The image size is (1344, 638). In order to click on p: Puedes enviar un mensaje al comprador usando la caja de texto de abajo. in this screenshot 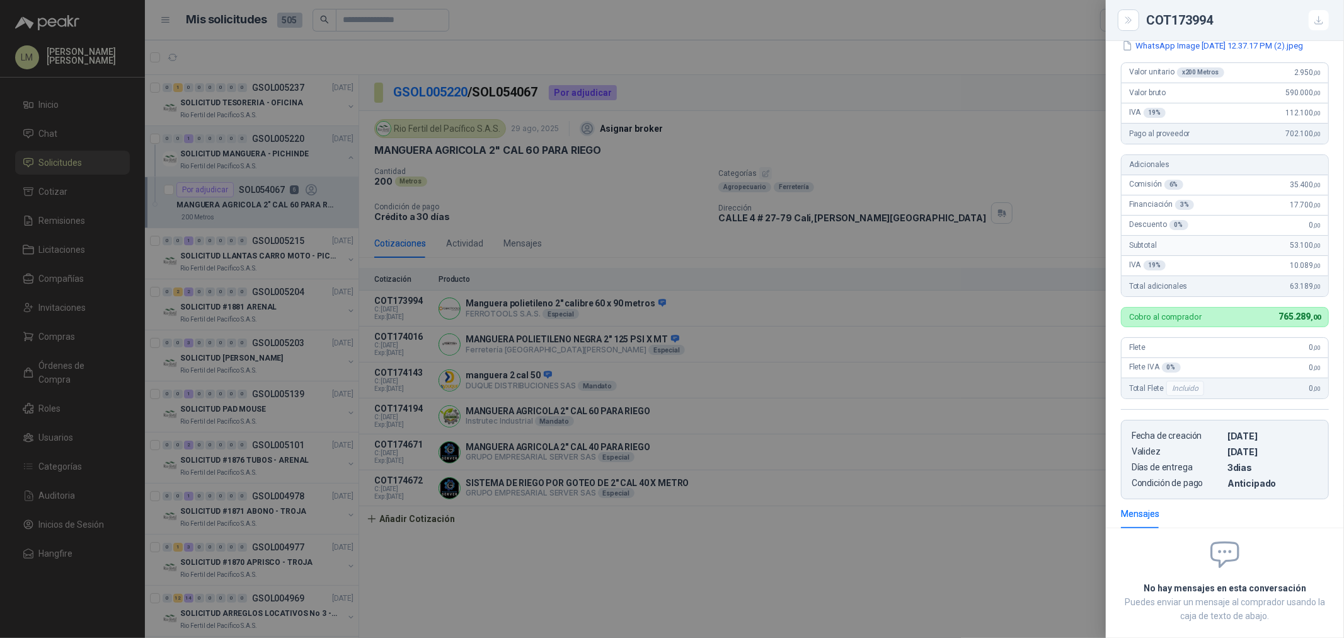, I will do `click(1225, 609)`.